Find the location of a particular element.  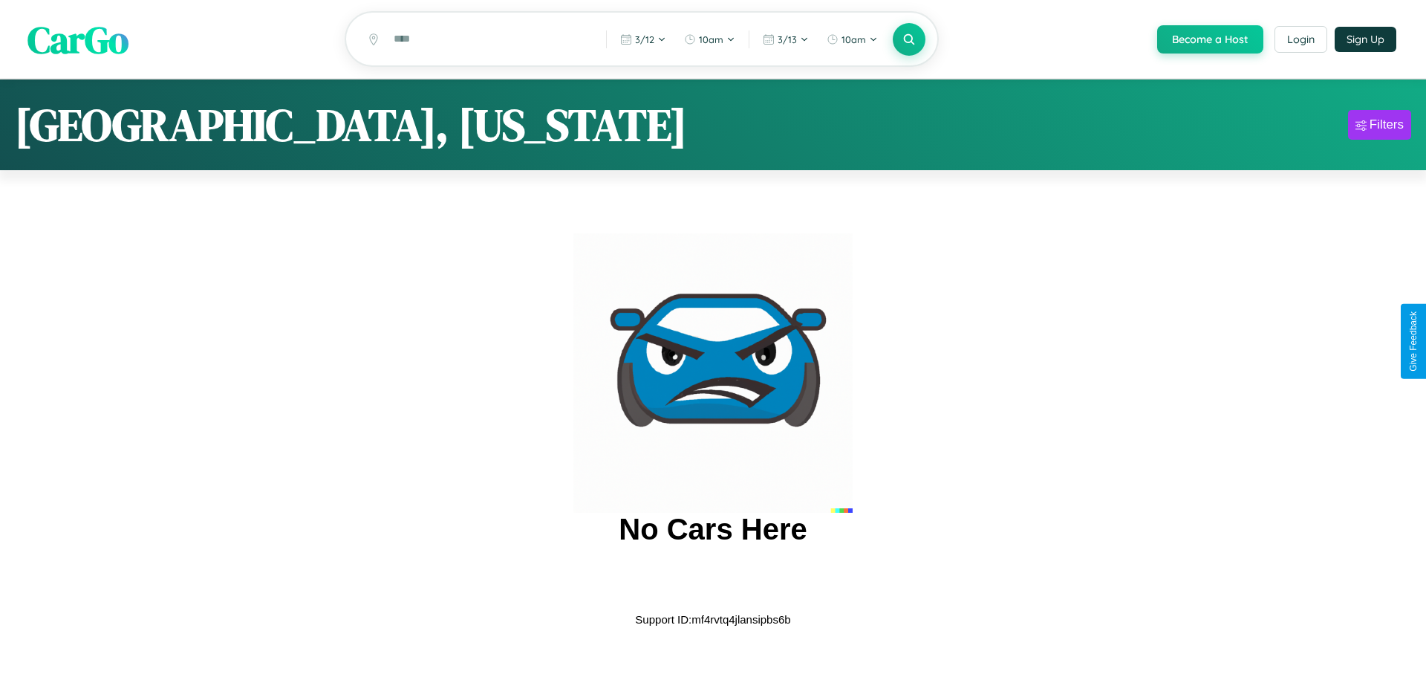

h2: No Cars Here is located at coordinates (712, 529).